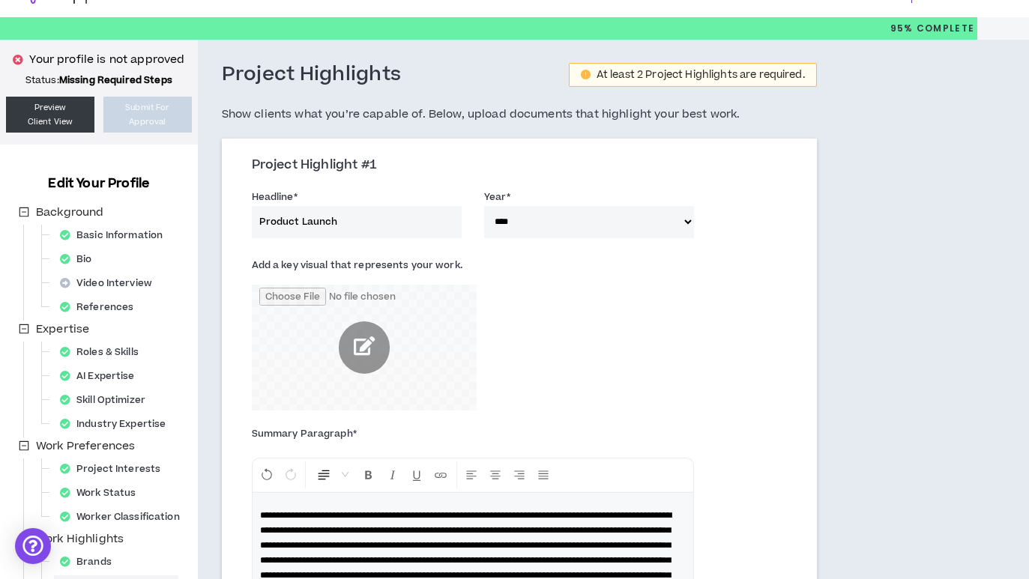  Describe the element at coordinates (943, 28) in the screenshot. I see `span: Complete` at that location.